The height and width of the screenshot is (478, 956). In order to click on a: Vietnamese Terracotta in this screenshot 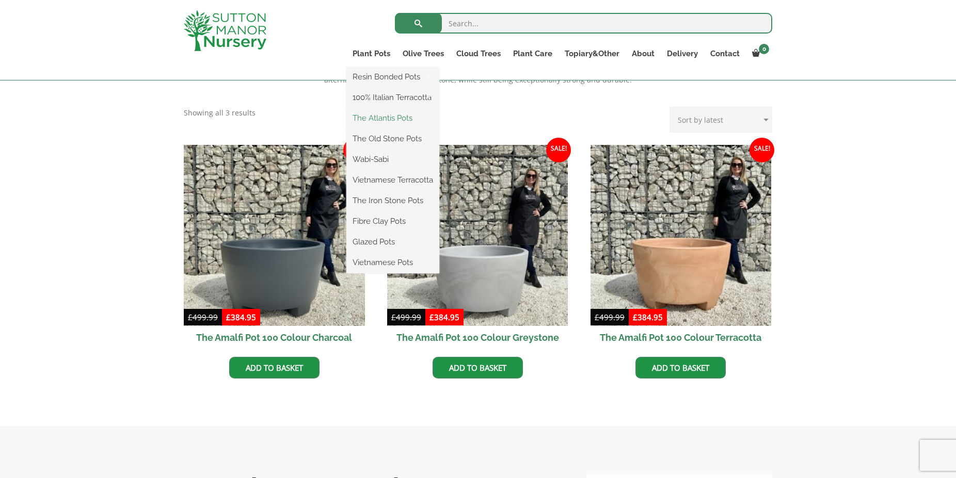, I will do `click(393, 180)`.